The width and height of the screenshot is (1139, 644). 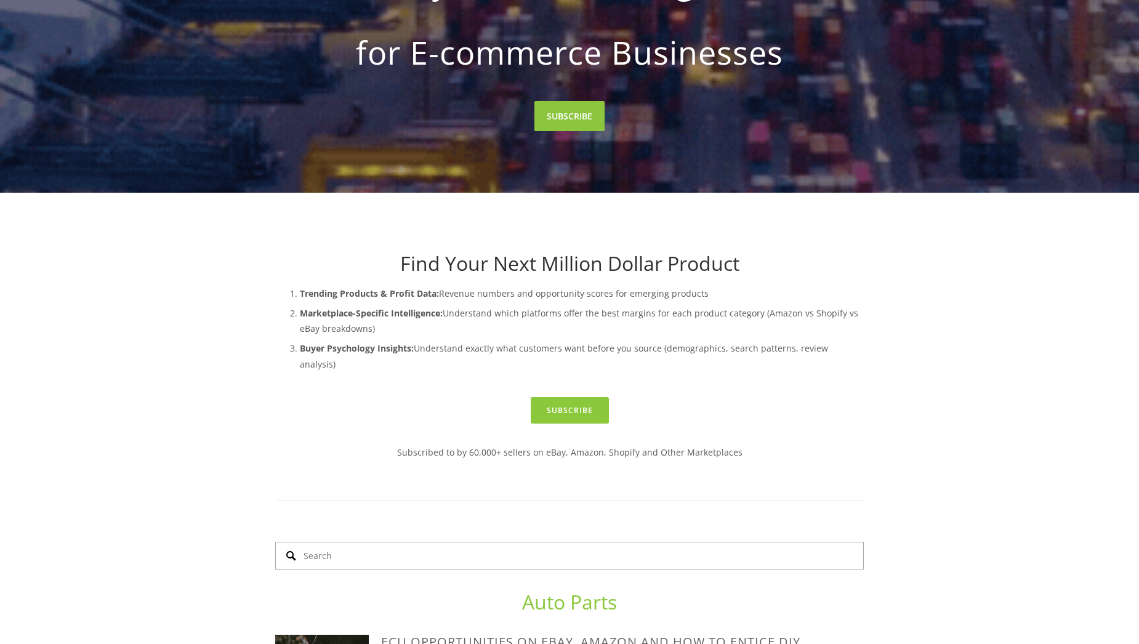 What do you see at coordinates (569, 555) in the screenshot?
I see `input: Search` at bounding box center [569, 555].